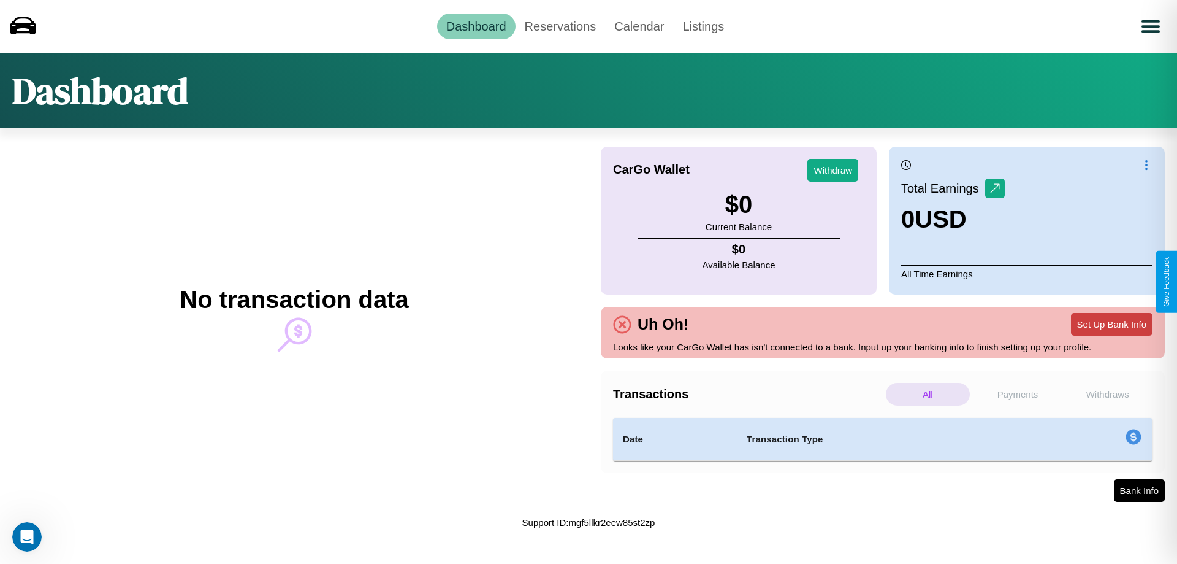 This screenshot has width=1177, height=564. I want to click on button: Bank Info, so click(1139, 490).